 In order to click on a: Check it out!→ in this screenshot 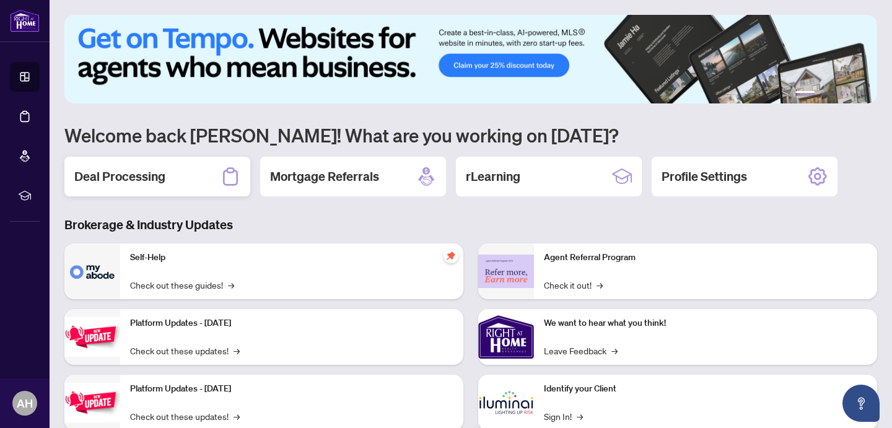, I will do `click(573, 285)`.